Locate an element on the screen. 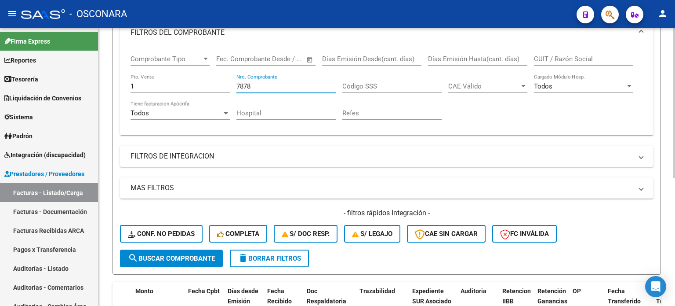 The image size is (675, 306). mat-expansion-panel-header: FILTROS DE INTEGRACION is located at coordinates (387, 156).